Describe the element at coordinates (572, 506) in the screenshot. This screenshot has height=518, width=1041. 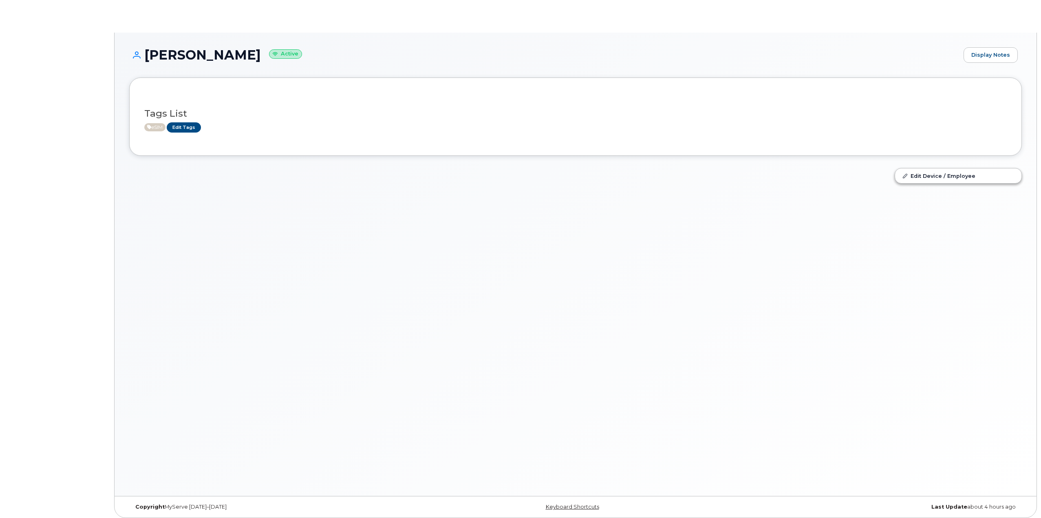
I see `a: Keyboard Shortcuts` at that location.